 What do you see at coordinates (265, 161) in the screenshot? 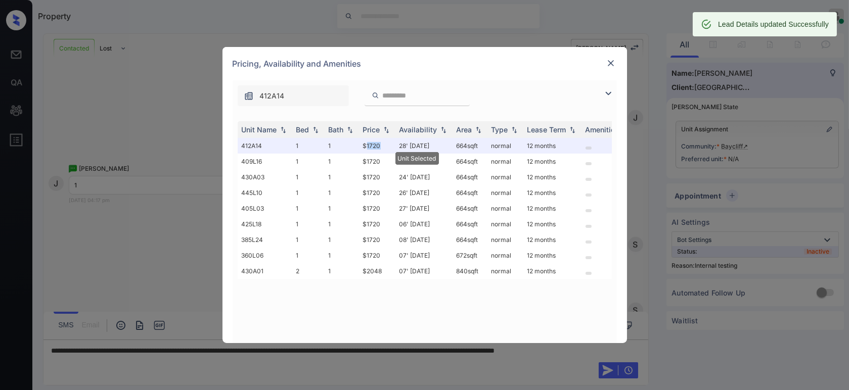
I see `td: 409L16` at bounding box center [265, 161].